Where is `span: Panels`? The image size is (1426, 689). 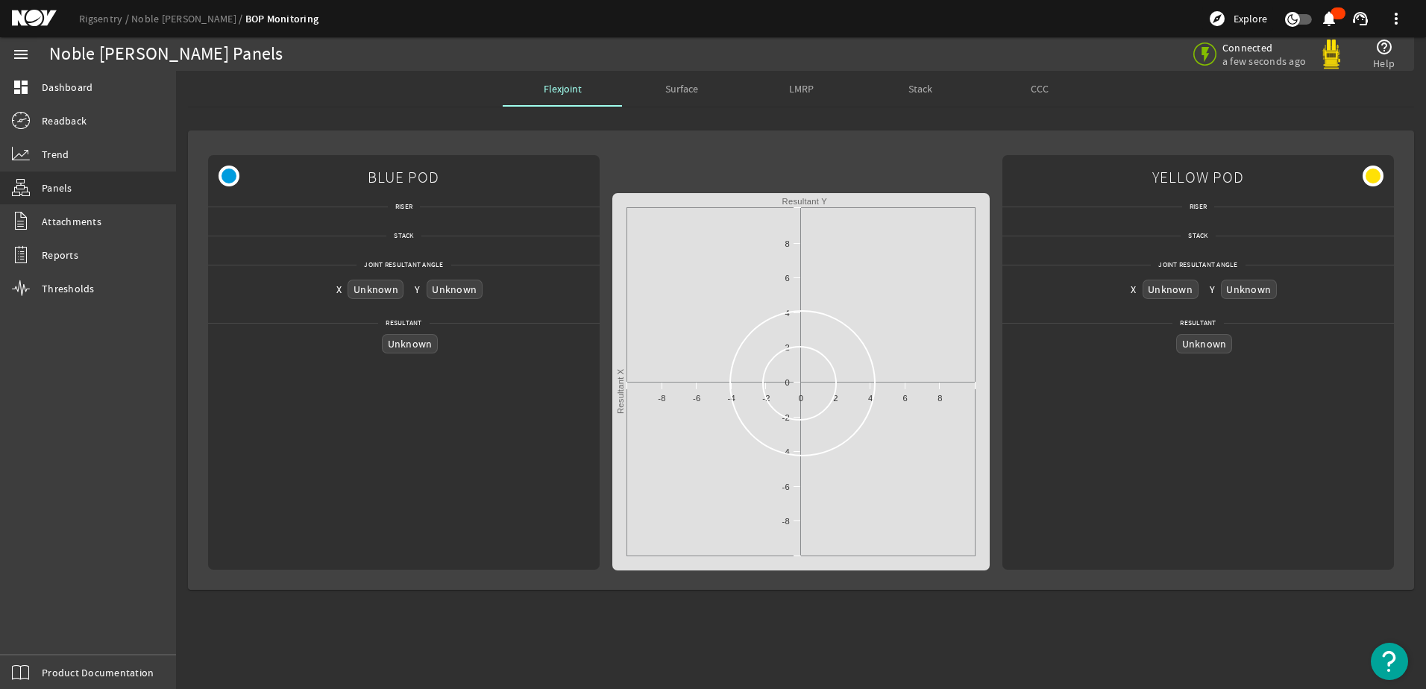
span: Panels is located at coordinates (57, 188).